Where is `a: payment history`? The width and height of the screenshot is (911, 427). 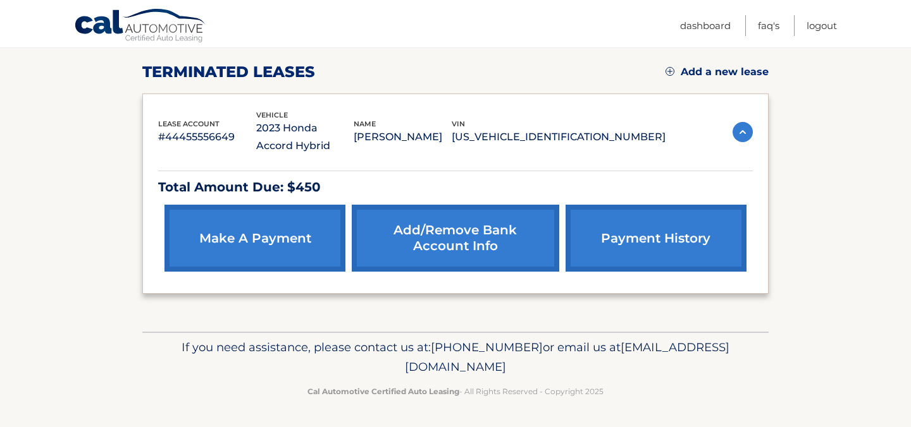
a: payment history is located at coordinates (656, 238).